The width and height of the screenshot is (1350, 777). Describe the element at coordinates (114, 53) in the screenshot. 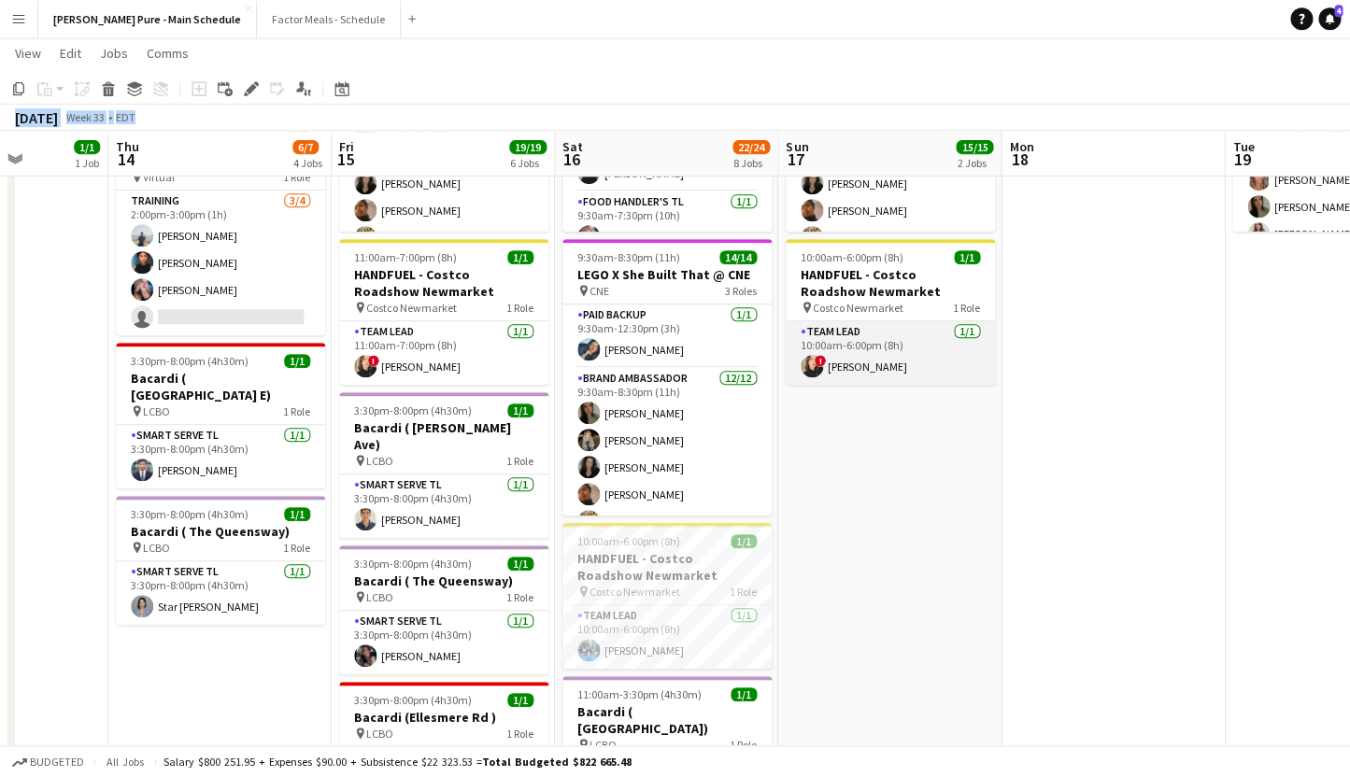

I see `span: Jobs` at that location.